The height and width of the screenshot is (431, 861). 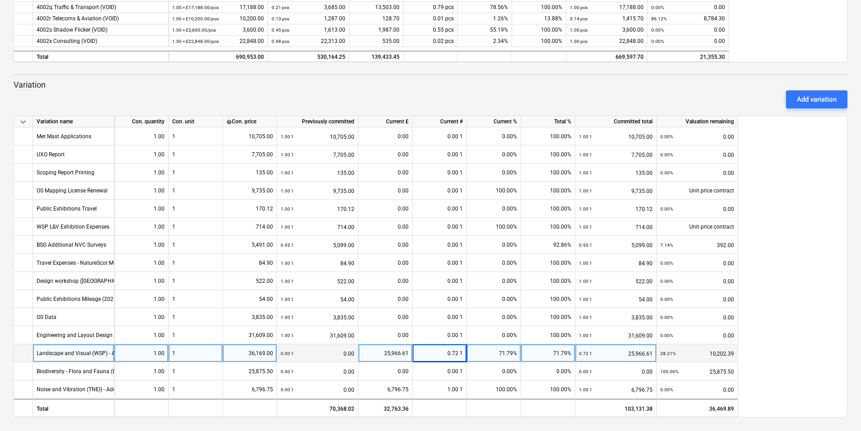 I want to click on div: Variation name, so click(x=74, y=122).